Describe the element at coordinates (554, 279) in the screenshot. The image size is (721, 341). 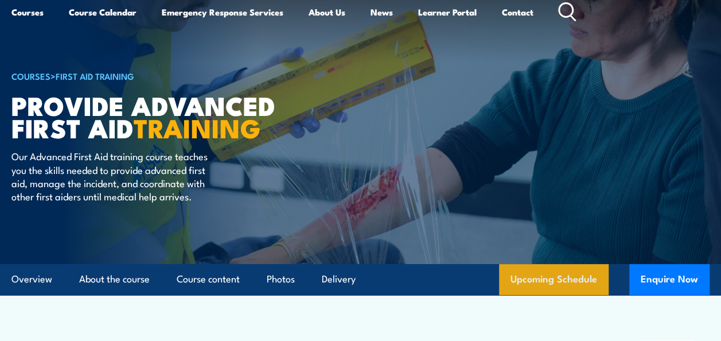
I see `a: Upcoming Schedule` at that location.